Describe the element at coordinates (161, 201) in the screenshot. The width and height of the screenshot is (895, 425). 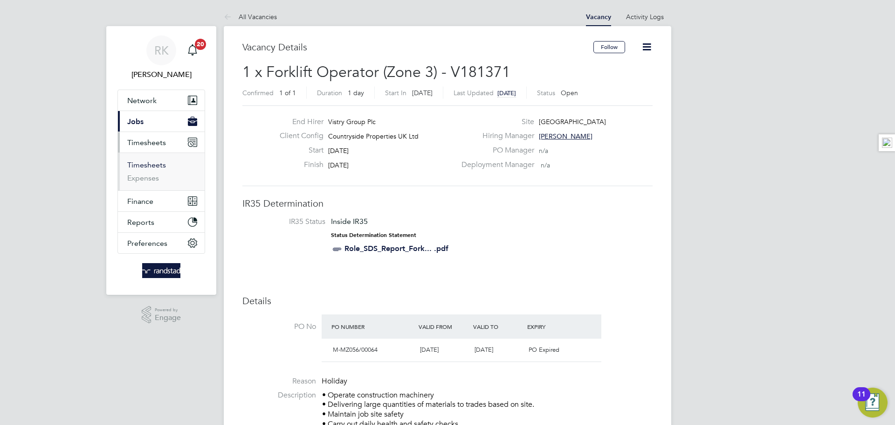
I see `button: Finance` at that location.